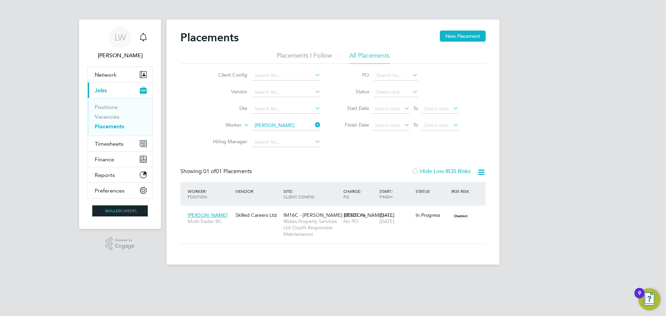 This screenshot has width=666, height=316. Describe the element at coordinates (101, 90) in the screenshot. I see `span: Jobs` at that location.